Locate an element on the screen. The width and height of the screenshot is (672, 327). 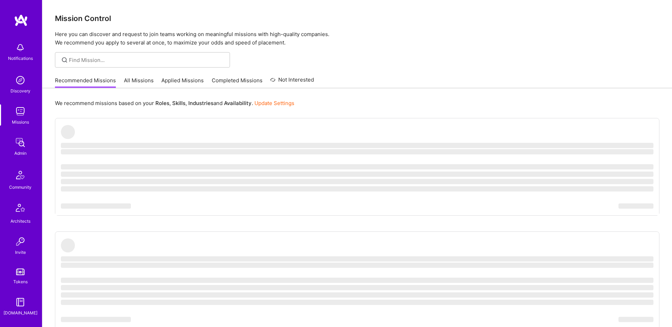
div: Admin is located at coordinates (20, 153).